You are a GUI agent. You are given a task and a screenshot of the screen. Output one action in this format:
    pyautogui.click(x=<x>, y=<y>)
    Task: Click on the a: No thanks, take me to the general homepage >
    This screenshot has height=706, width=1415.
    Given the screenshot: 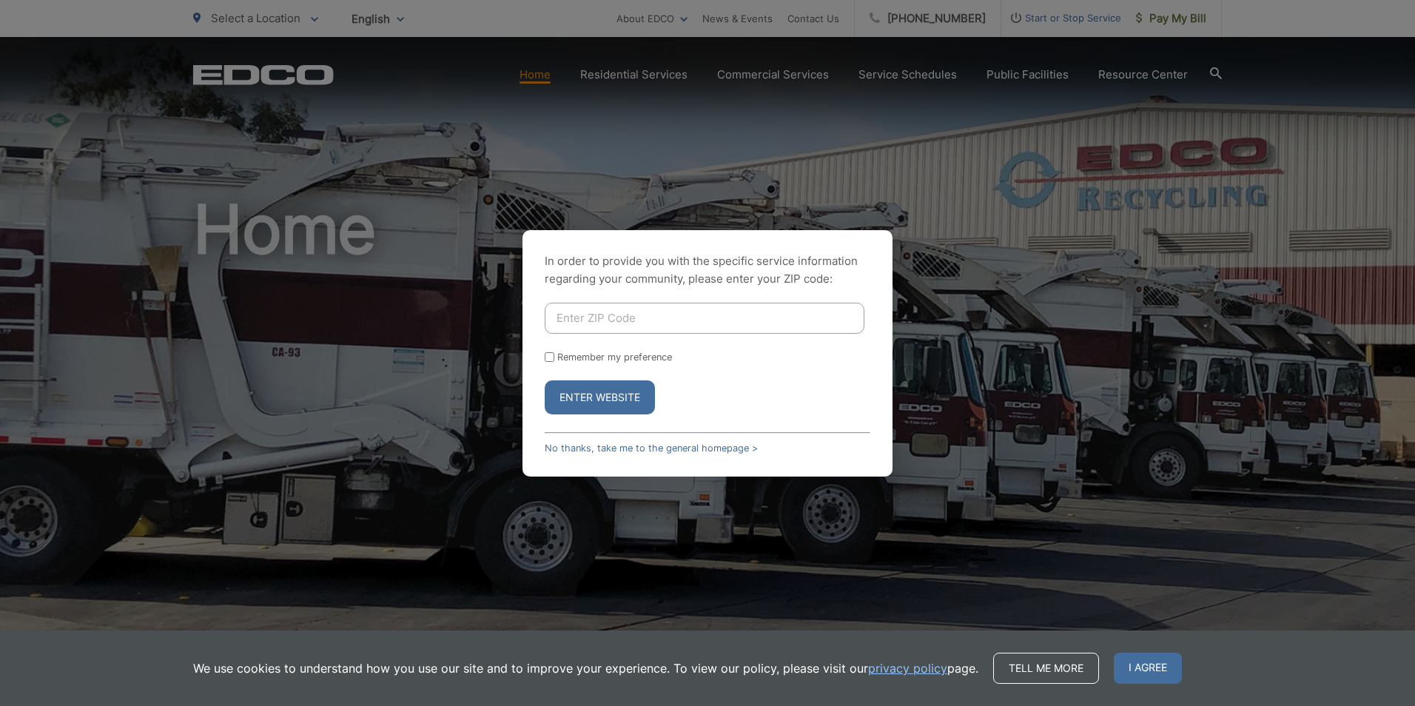 What is the action you would take?
    pyautogui.click(x=651, y=448)
    